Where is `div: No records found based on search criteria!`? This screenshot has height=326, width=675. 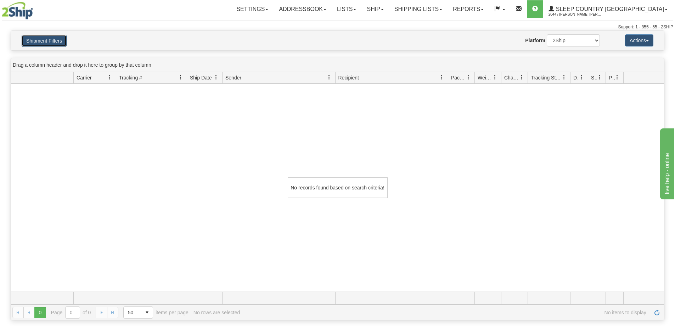
div: No records found based on search criteria! is located at coordinates (338, 187).